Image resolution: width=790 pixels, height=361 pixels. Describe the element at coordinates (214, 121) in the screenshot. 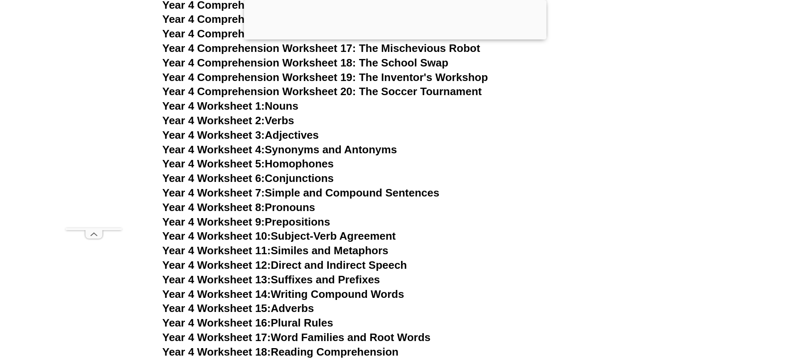

I see `span: Year 4 Worksheet 2:` at that location.